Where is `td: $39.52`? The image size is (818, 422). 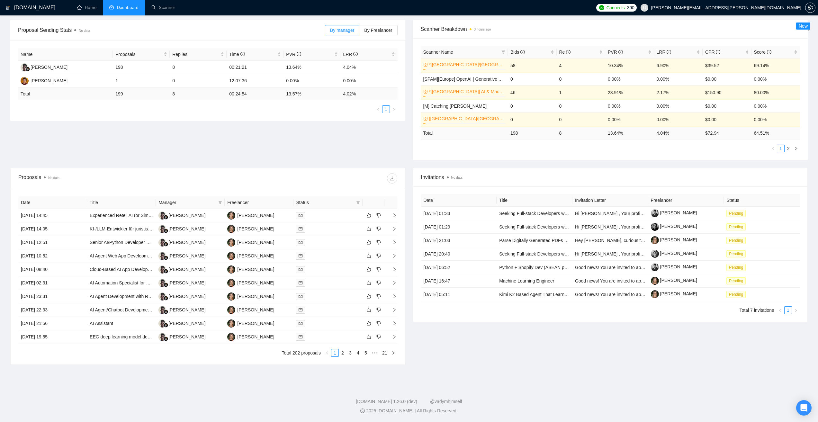 td: $39.52 is located at coordinates (727, 65).